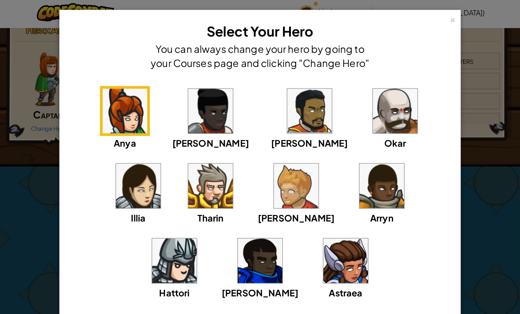  I want to click on span: Hattori, so click(175, 292).